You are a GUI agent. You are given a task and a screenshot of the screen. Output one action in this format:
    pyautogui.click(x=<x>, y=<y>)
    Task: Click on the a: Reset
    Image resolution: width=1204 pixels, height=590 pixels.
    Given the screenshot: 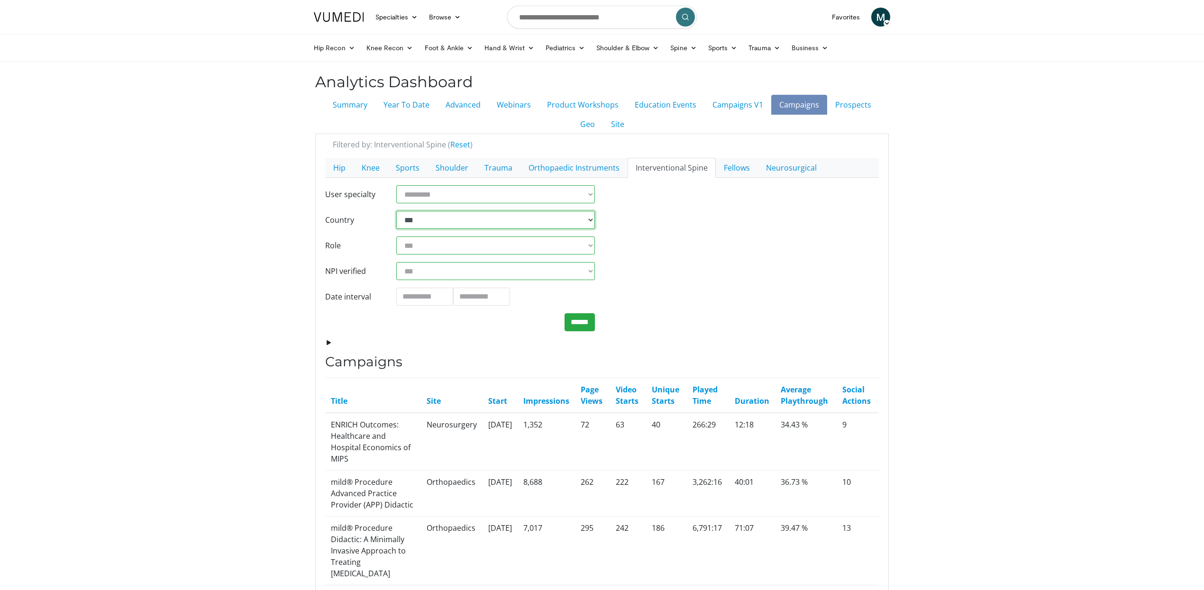 What is the action you would take?
    pyautogui.click(x=460, y=145)
    